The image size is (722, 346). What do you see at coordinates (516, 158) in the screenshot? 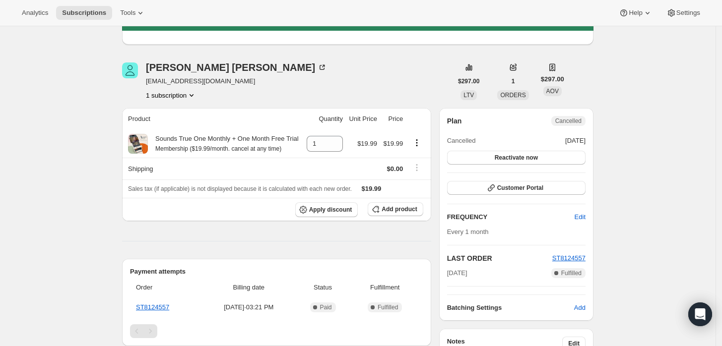
I see `span: Reactivate now` at bounding box center [516, 158].